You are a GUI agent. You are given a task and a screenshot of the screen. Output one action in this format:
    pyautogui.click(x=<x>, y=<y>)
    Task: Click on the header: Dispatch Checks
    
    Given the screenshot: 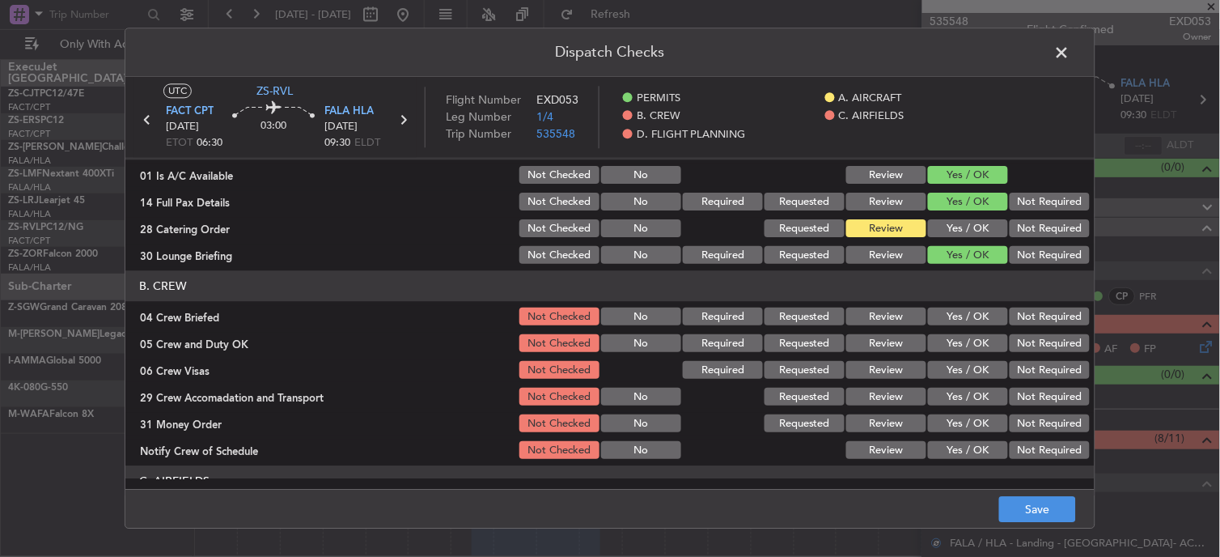 What is the action you would take?
    pyautogui.click(x=610, y=53)
    